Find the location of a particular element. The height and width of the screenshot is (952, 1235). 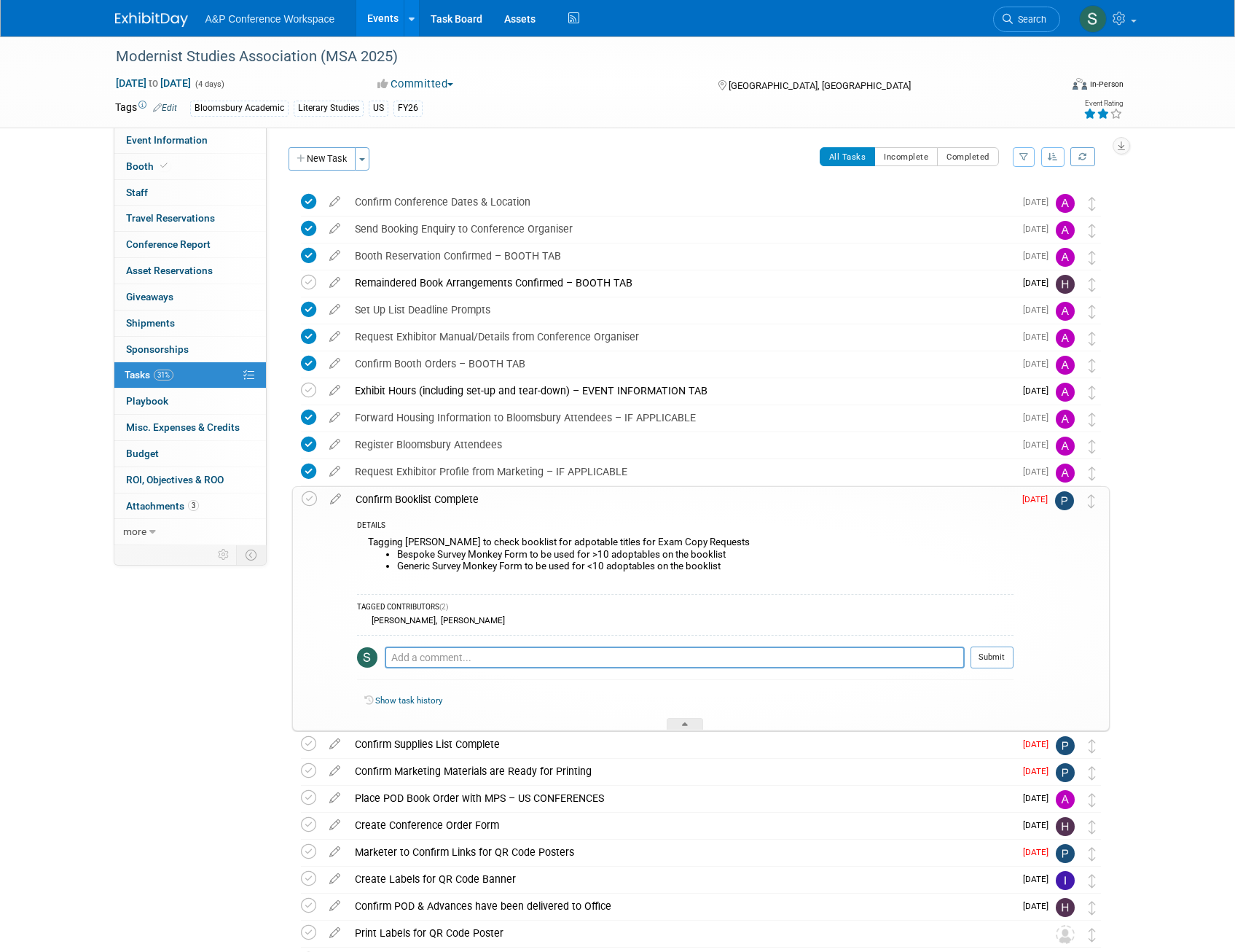

div: Create Conference Order Form is located at coordinates (681, 825).